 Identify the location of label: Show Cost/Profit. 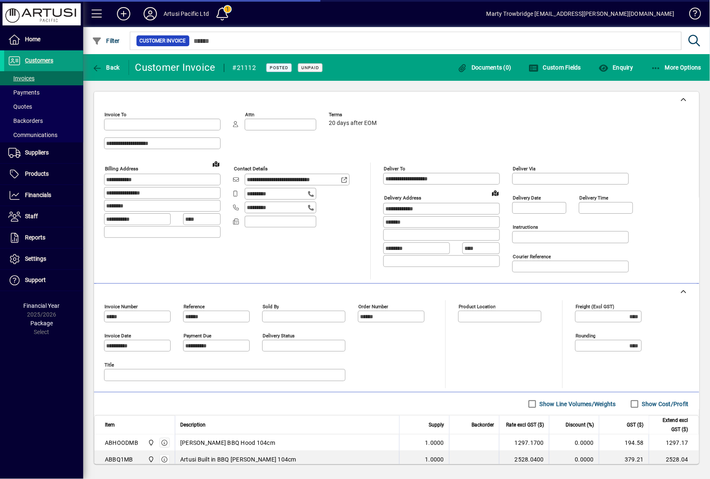
(665, 404).